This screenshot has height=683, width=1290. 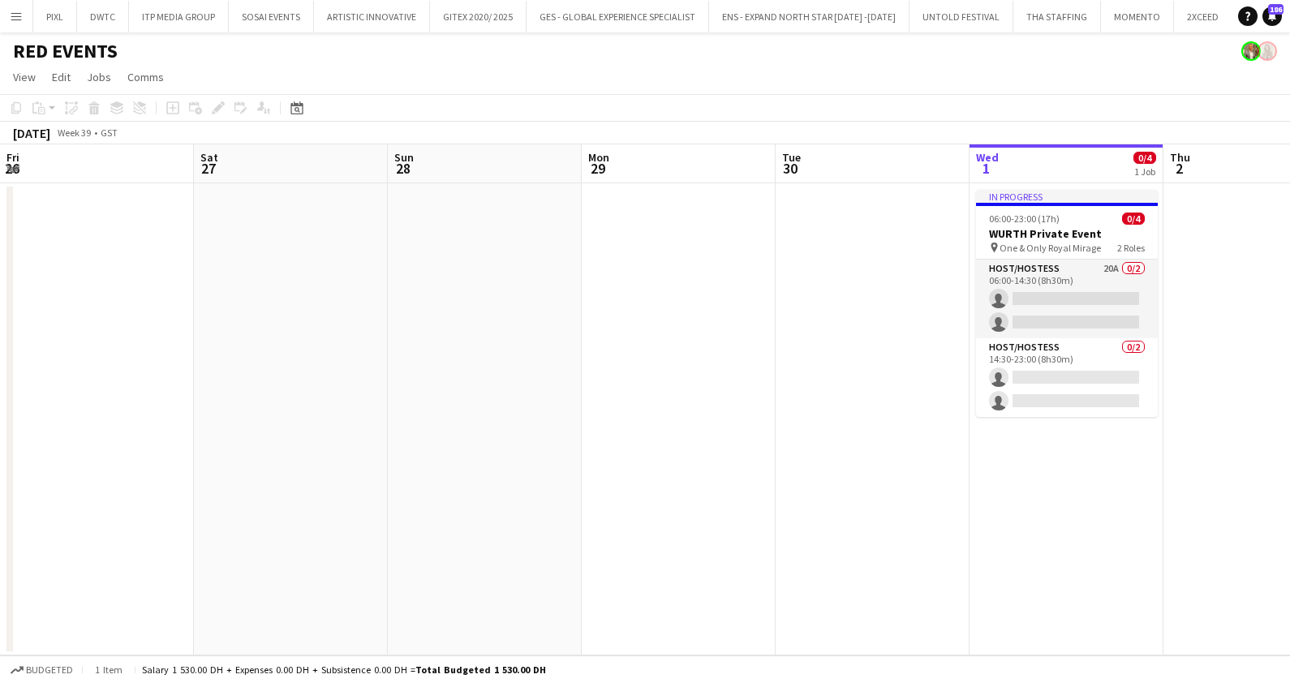 I want to click on button: PIXL, so click(x=55, y=16).